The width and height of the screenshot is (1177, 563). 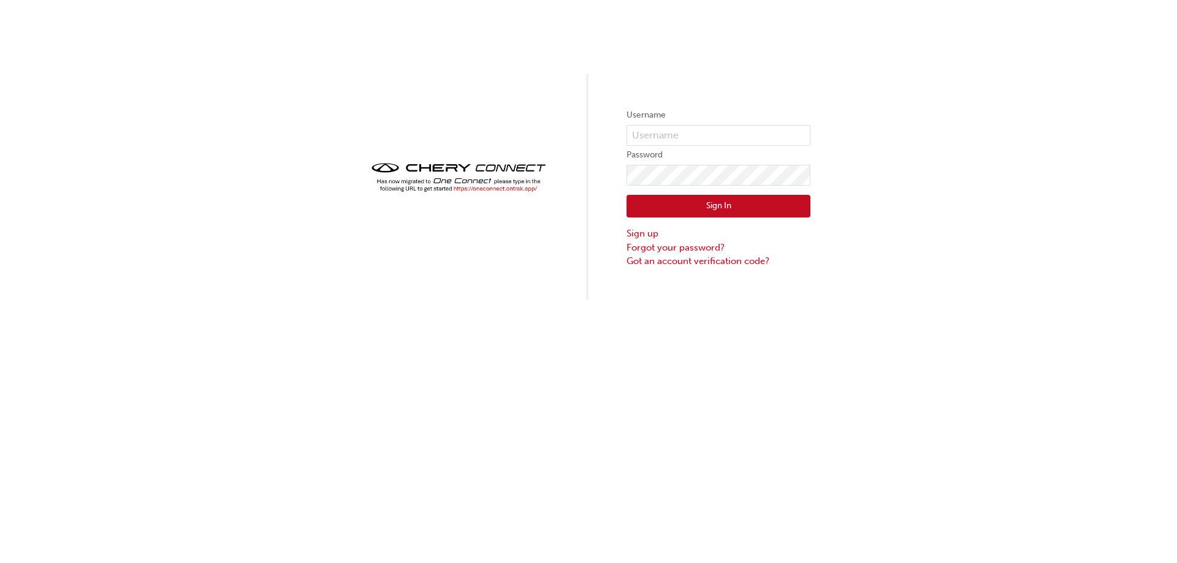 I want to click on button: Sign In, so click(x=718, y=207).